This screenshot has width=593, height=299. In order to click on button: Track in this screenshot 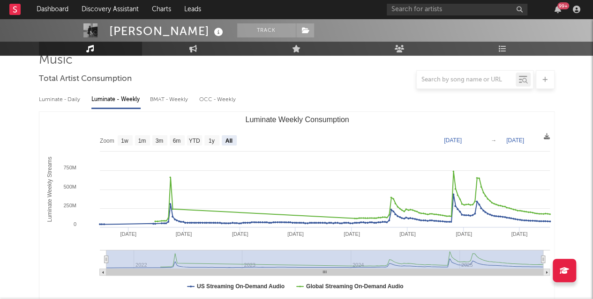, I will do `click(266, 30)`.